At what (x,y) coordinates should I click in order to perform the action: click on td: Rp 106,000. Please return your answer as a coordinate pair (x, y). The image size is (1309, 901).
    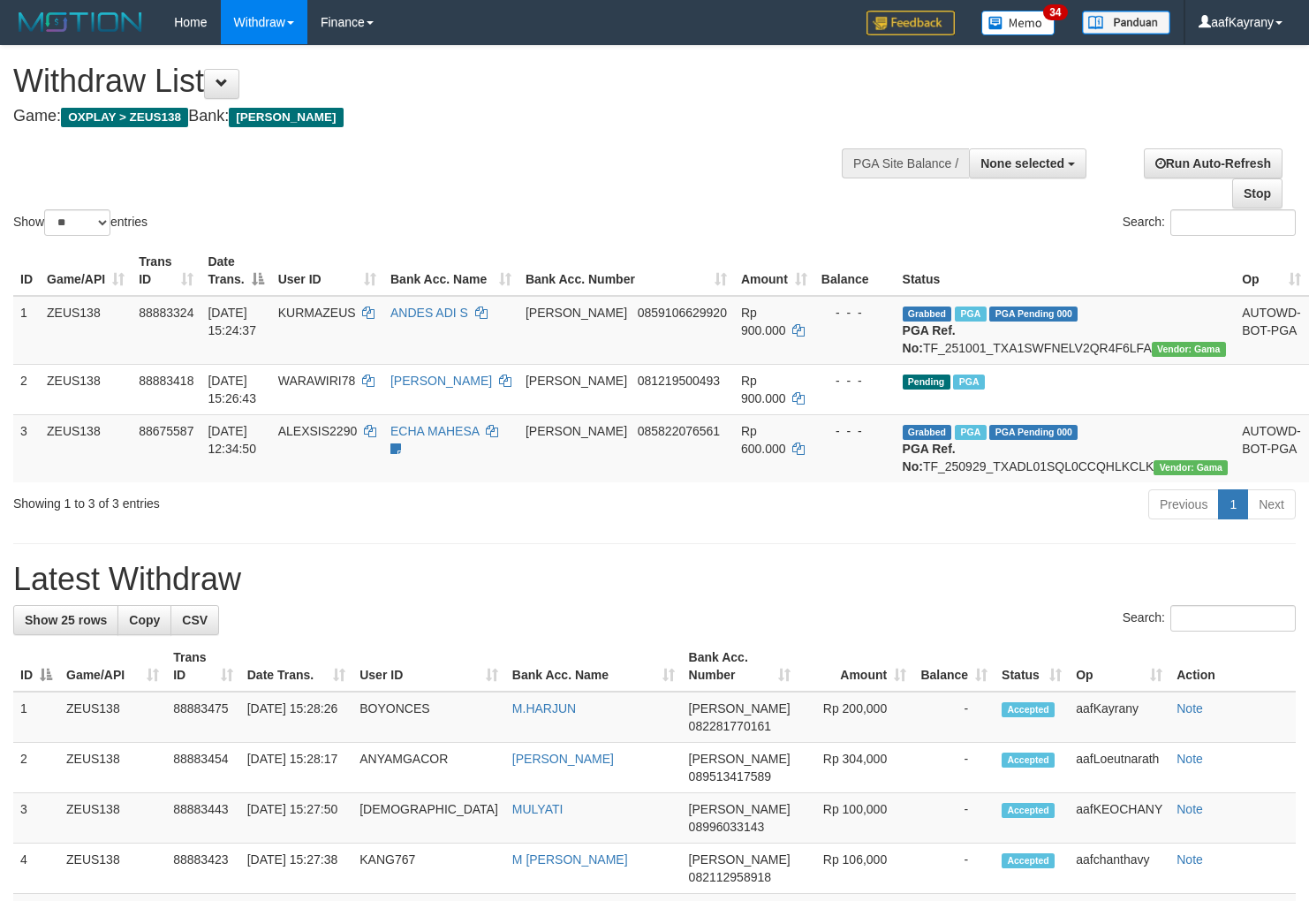
    Looking at the image, I should click on (855, 868).